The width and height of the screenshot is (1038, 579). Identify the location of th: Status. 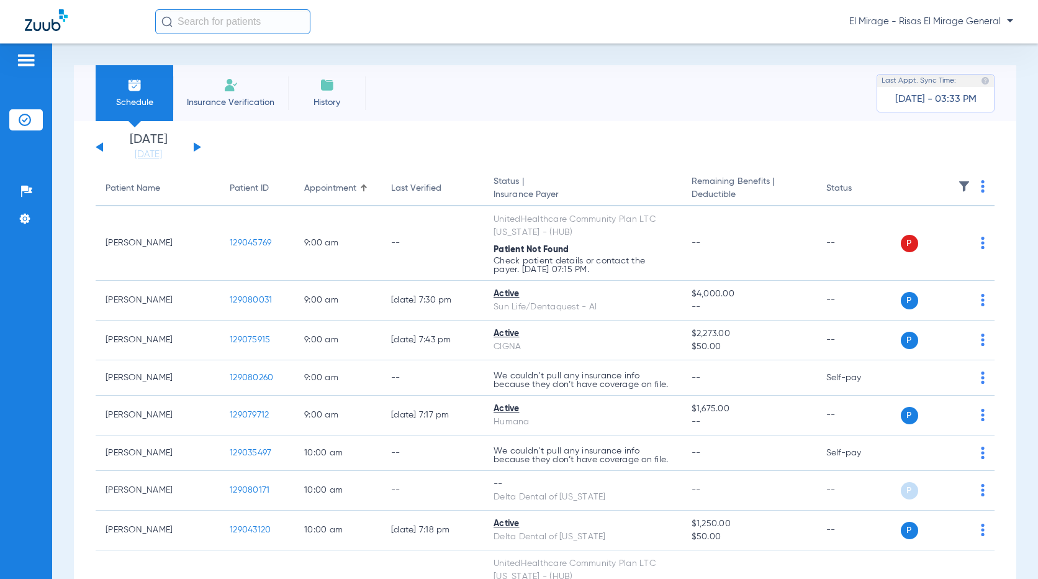
(858, 189).